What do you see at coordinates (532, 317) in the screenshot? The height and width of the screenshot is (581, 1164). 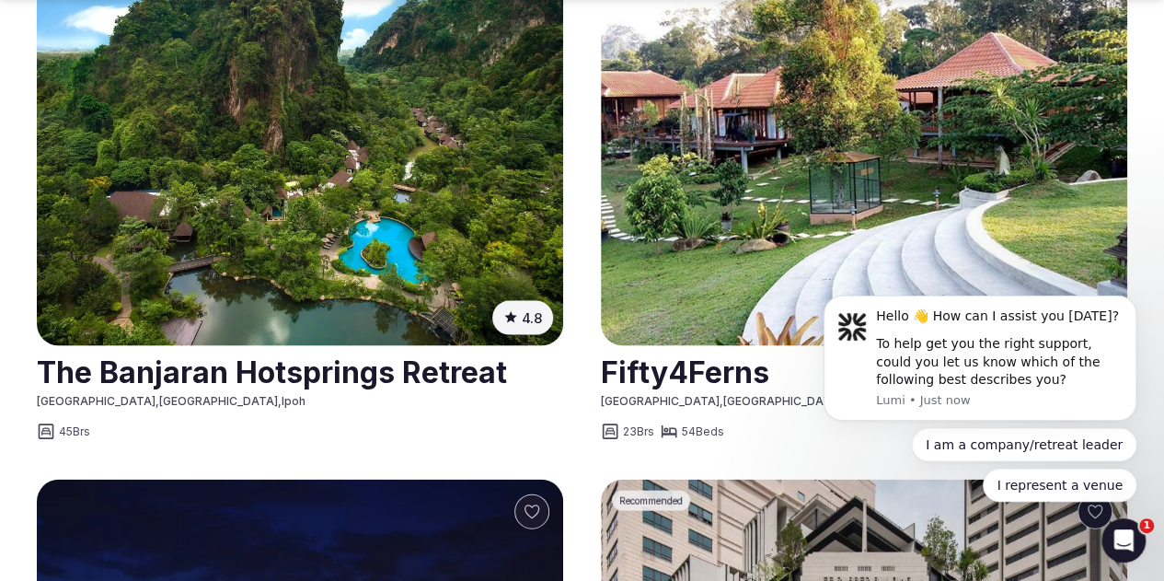 I see `span: 4.8` at bounding box center [532, 317].